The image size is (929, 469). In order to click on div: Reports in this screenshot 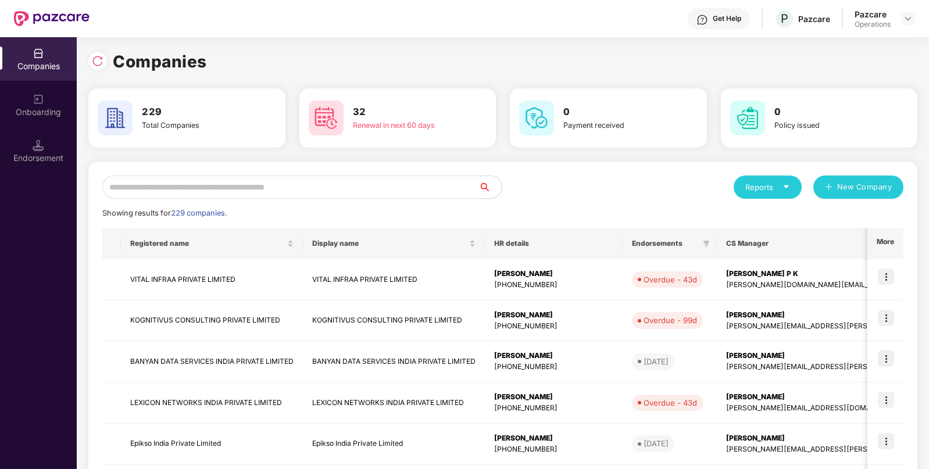, I will do `click(768, 187)`.